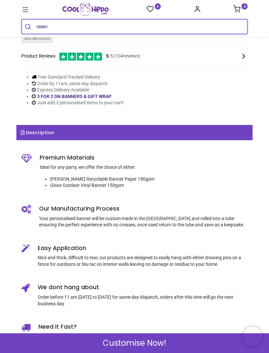 This screenshot has height=353, width=269. What do you see at coordinates (78, 77) in the screenshot?
I see `li: Free Standard Tracked Delivery` at bounding box center [78, 77].